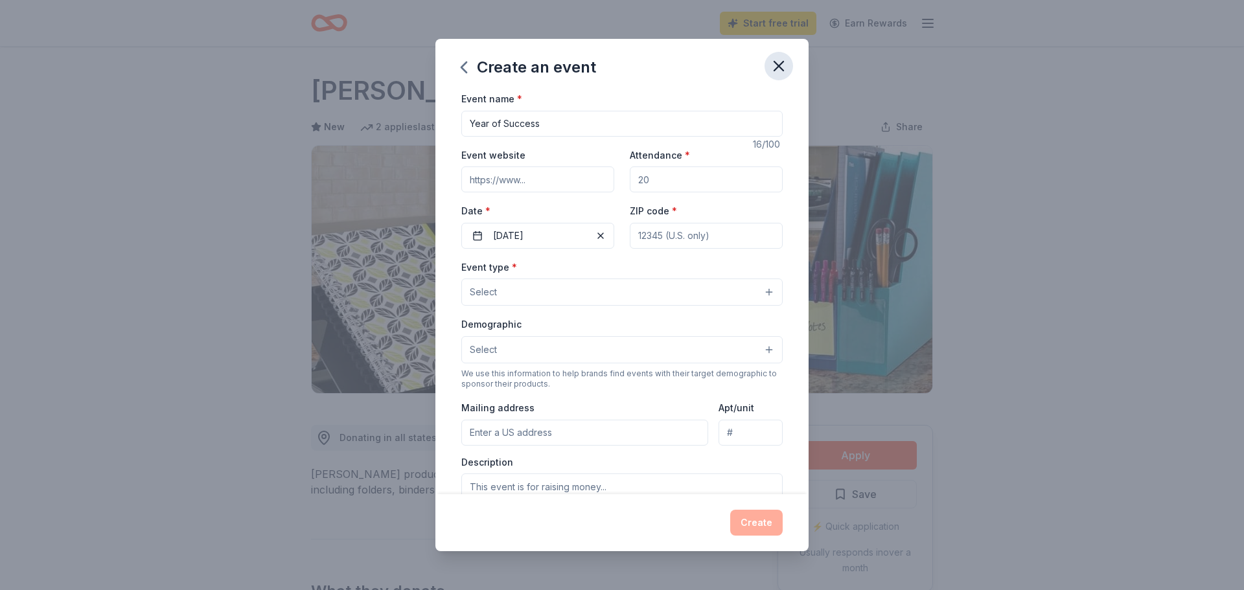  I want to click on input: 12345 (U.S. only), so click(706, 236).